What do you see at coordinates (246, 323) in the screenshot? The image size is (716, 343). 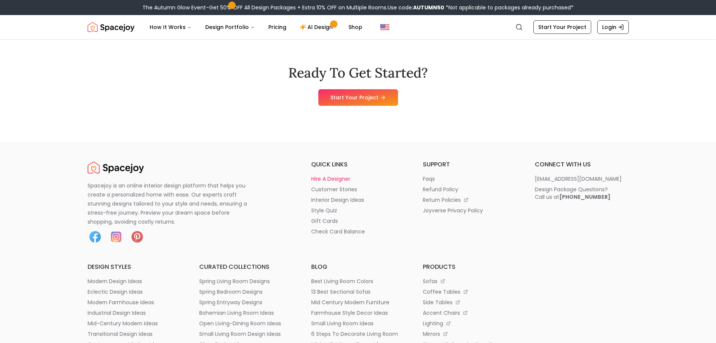 I see `a: open living-dining room ideas` at bounding box center [246, 323].